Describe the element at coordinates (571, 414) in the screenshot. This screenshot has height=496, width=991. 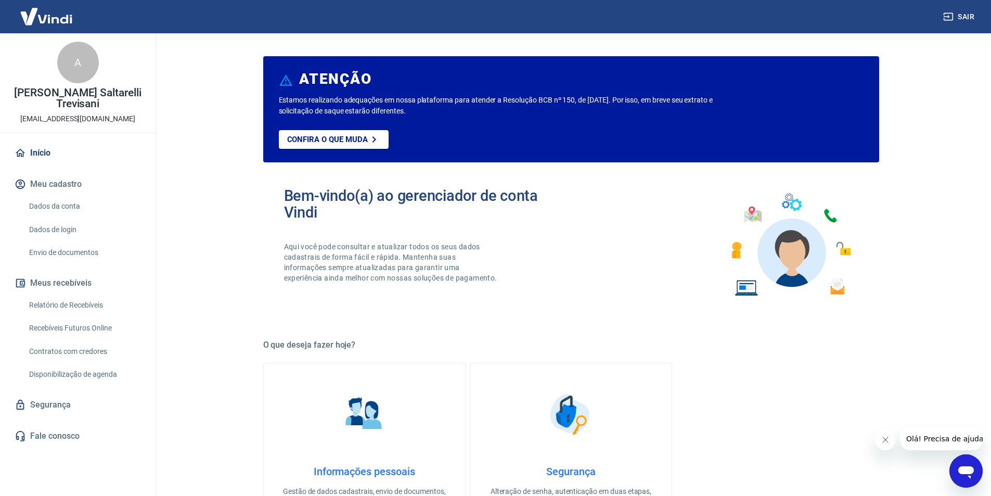
I see `img: Segurança` at that location.